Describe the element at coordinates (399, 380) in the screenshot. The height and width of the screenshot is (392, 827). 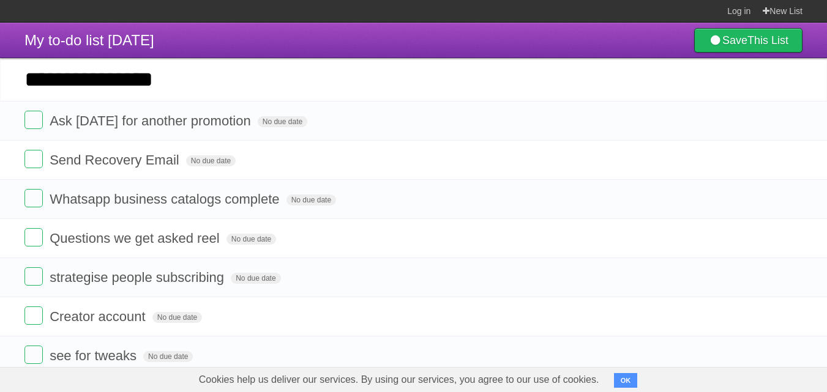
I see `span: Cookies help us deliver our services. By using our services, you agree to our use of cookies.` at that location.